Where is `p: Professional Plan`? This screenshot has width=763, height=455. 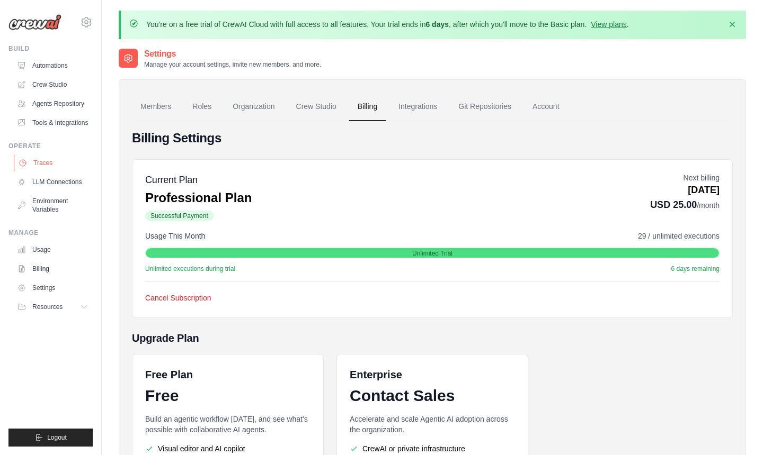 p: Professional Plan is located at coordinates (198, 198).